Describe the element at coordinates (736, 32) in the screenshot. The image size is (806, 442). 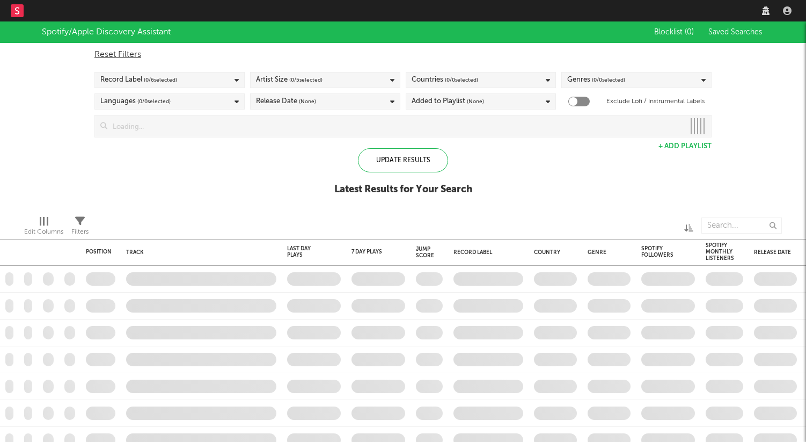
I see `span: Saved Searches` at that location.